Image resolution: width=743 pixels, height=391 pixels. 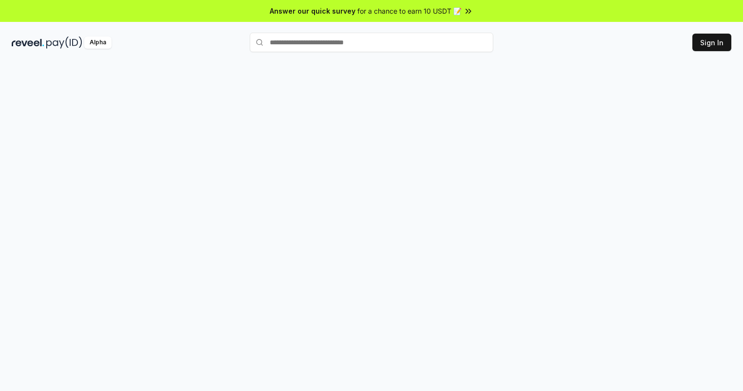 What do you see at coordinates (313, 11) in the screenshot?
I see `span: Answer our quick survey` at bounding box center [313, 11].